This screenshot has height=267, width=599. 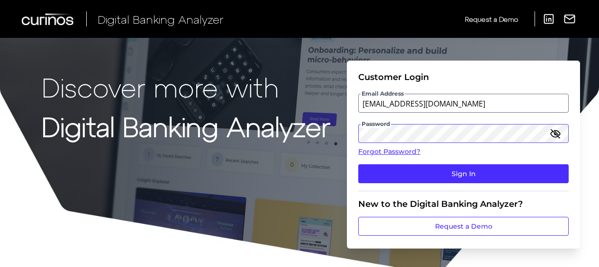 I want to click on p: Discover more with, so click(x=186, y=87).